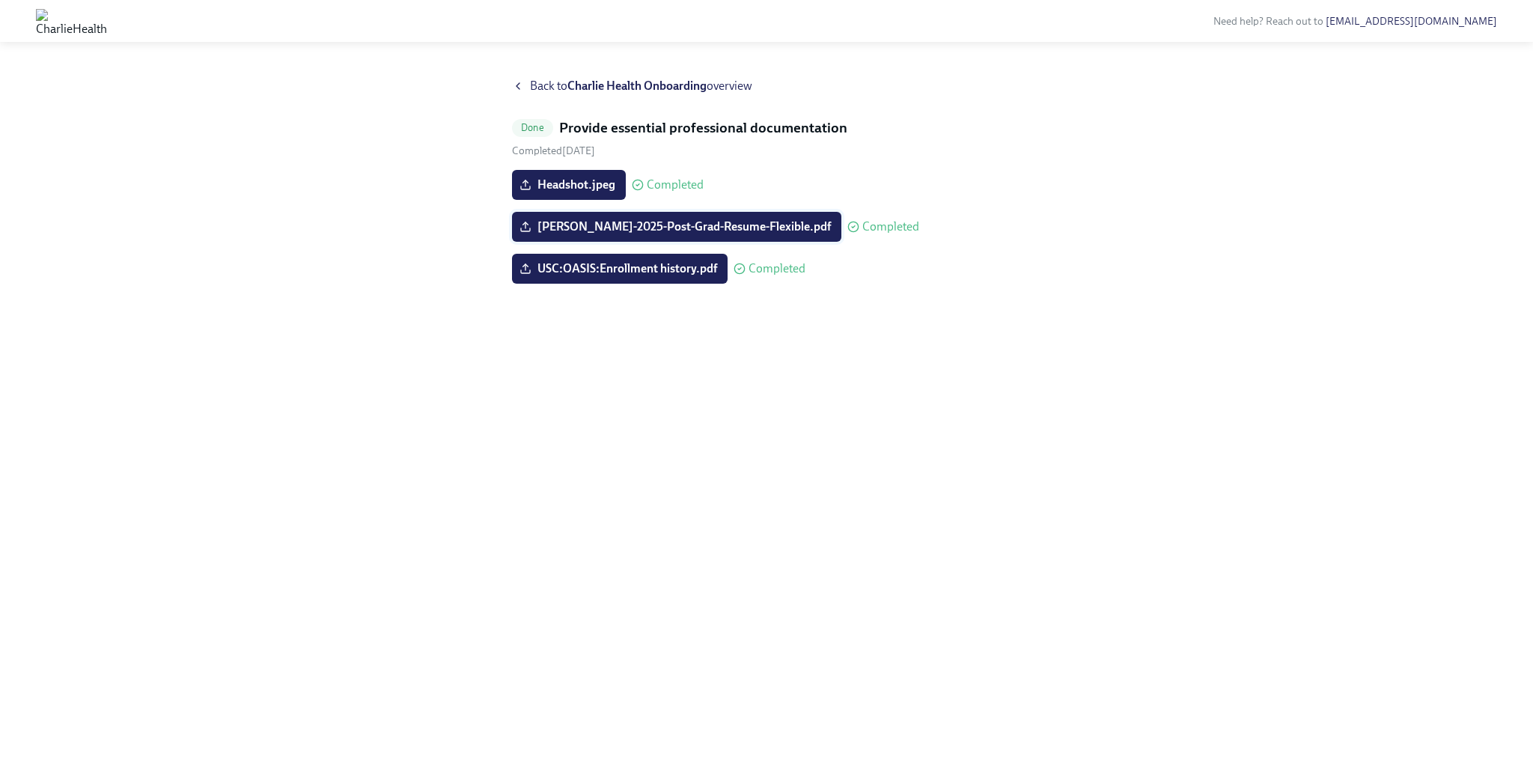 This screenshot has width=1533, height=762. What do you see at coordinates (620, 269) in the screenshot?
I see `span: USC:OASIS:Enrollment history.pdf` at bounding box center [620, 269].